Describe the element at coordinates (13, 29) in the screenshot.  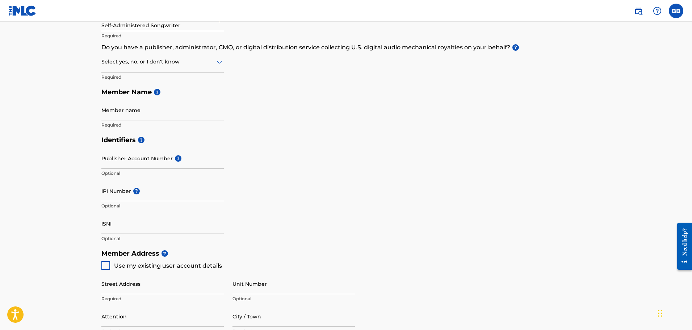
I see `div: Open Resource Center` at that location.